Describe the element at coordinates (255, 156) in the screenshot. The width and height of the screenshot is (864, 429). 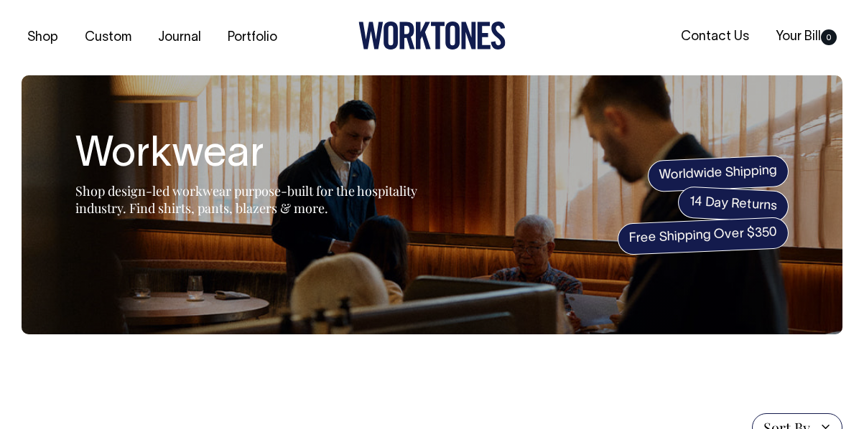
I see `h1: Workwear` at that location.